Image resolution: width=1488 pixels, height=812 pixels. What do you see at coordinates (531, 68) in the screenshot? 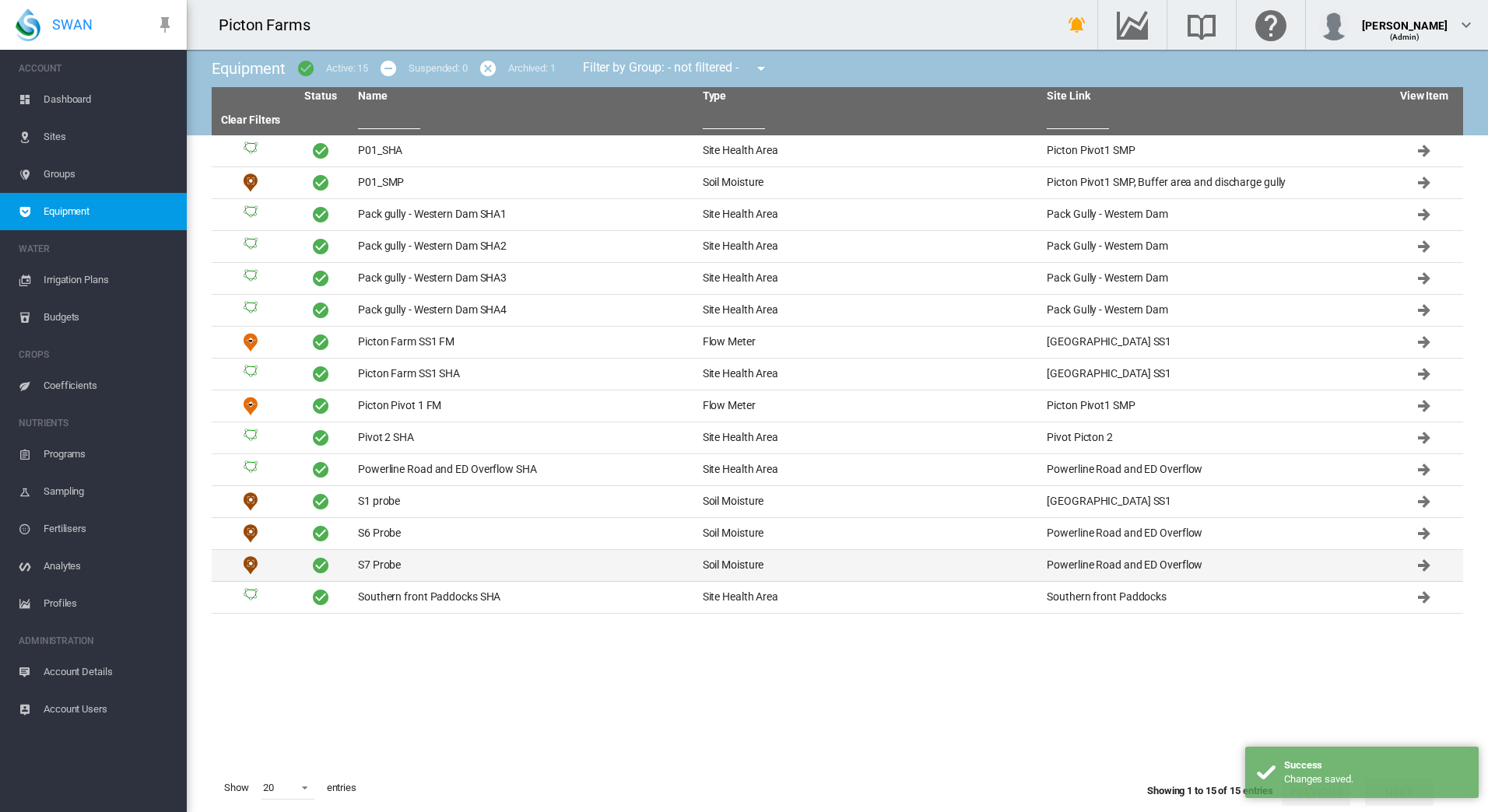
I see `div: Archived: 1` at bounding box center [531, 68].